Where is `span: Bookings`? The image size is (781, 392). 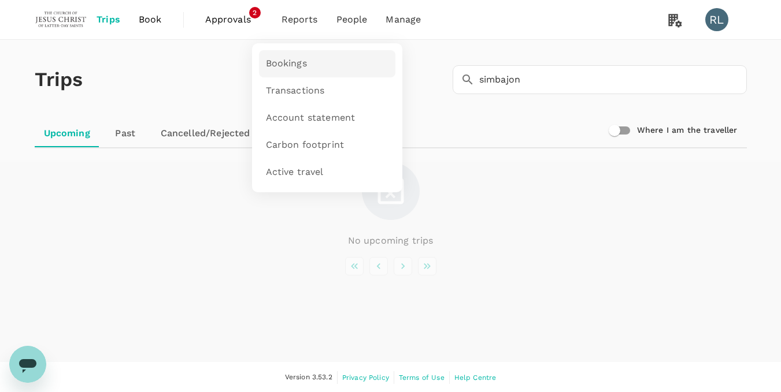
span: Bookings is located at coordinates (286, 64).